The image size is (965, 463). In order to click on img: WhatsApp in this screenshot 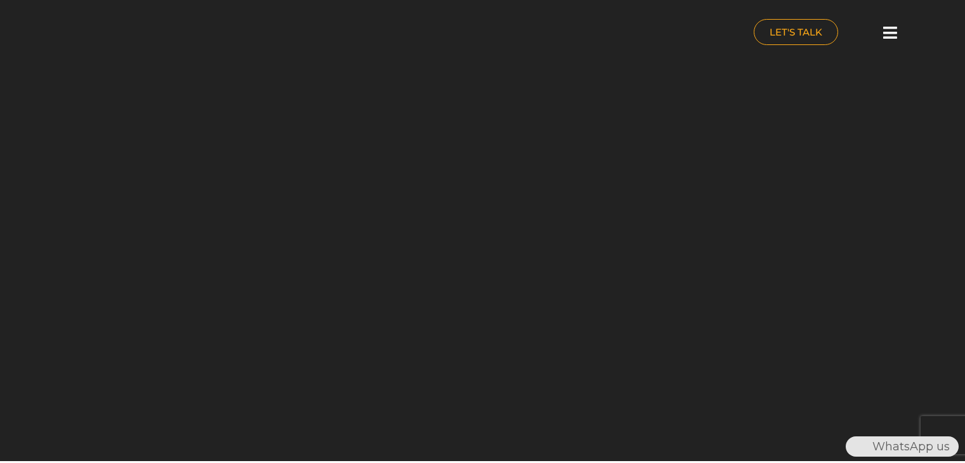, I will do `click(857, 447)`.